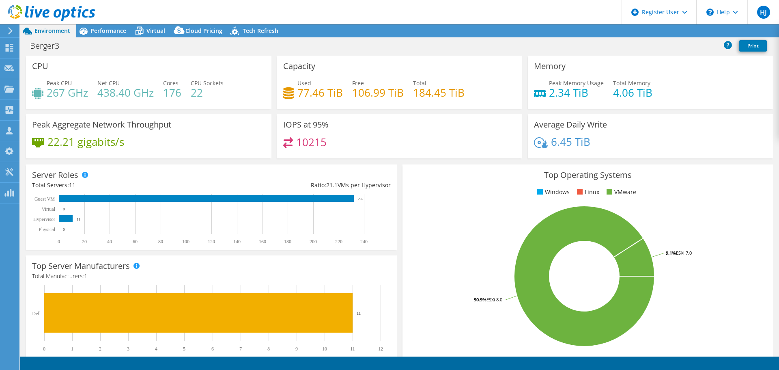 This screenshot has height=370, width=779. I want to click on text: 200, so click(313, 242).